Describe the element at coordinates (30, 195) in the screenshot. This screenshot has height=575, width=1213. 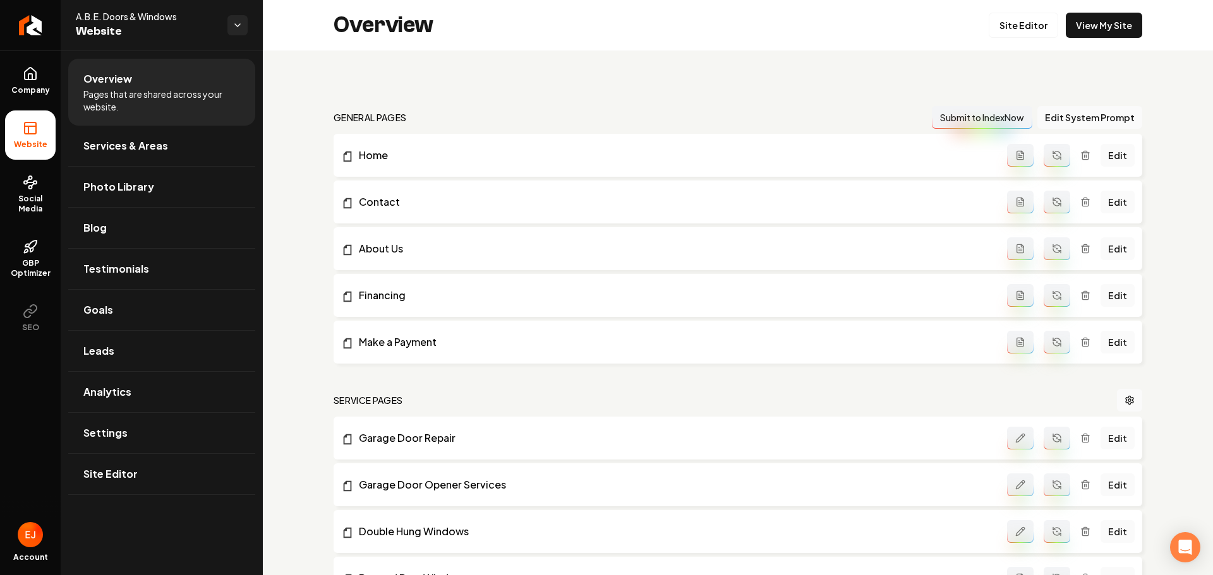
I see `a: Social Media` at that location.